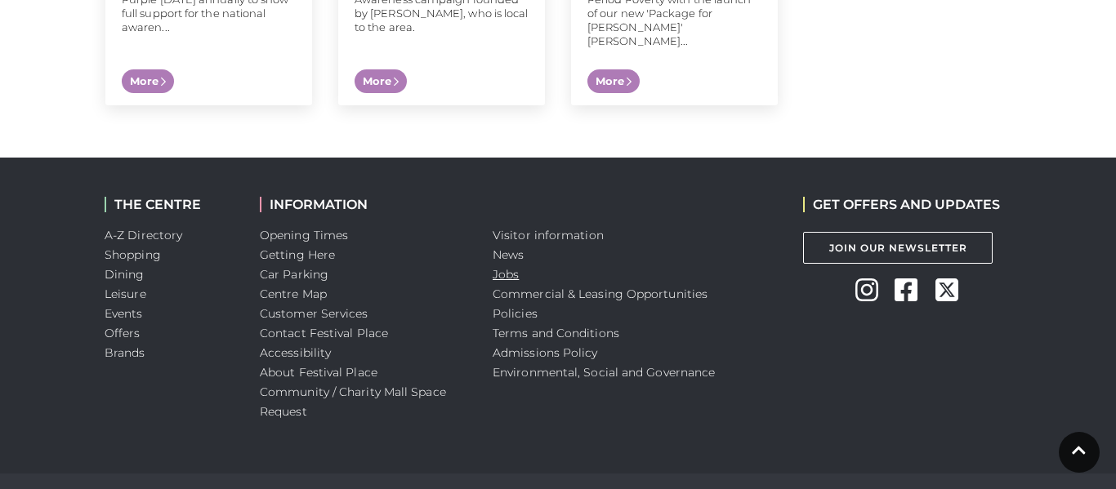  Describe the element at coordinates (600, 294) in the screenshot. I see `a: Commercial & Leasing Opportunities` at that location.